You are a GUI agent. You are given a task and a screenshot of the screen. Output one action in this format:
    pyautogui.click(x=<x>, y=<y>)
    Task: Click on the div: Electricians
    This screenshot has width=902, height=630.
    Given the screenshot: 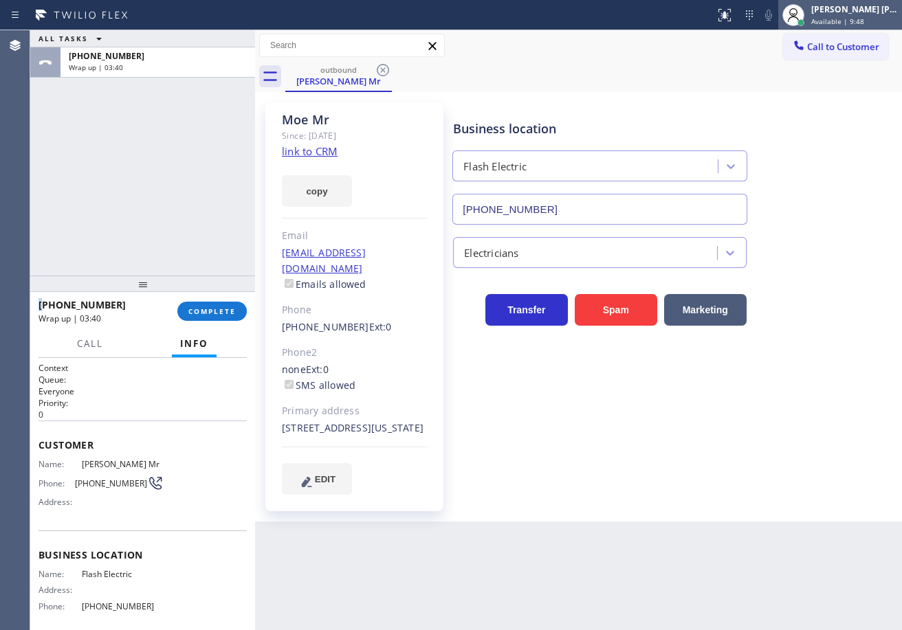 What is the action you would take?
    pyautogui.click(x=491, y=252)
    